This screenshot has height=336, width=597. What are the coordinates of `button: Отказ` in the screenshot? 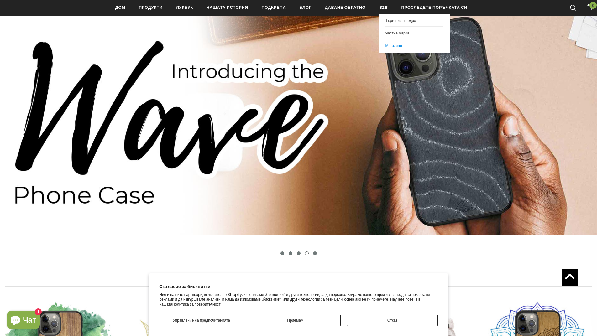 It's located at (392, 321).